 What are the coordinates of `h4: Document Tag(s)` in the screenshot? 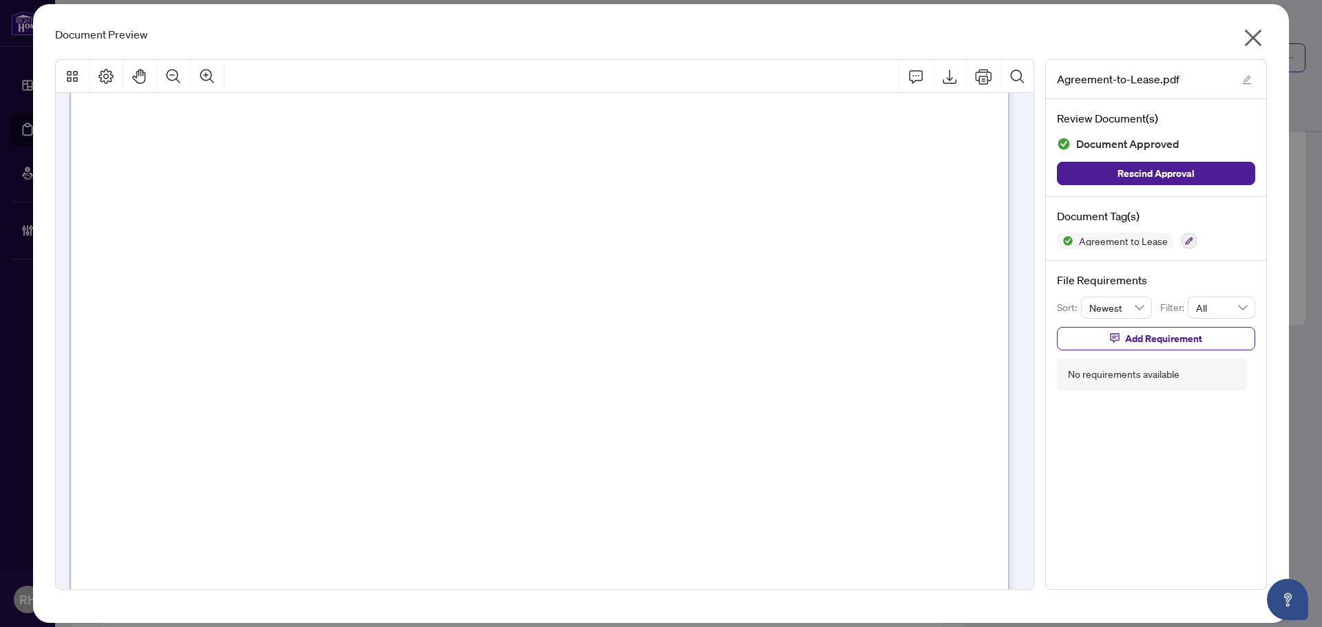 It's located at (1156, 216).